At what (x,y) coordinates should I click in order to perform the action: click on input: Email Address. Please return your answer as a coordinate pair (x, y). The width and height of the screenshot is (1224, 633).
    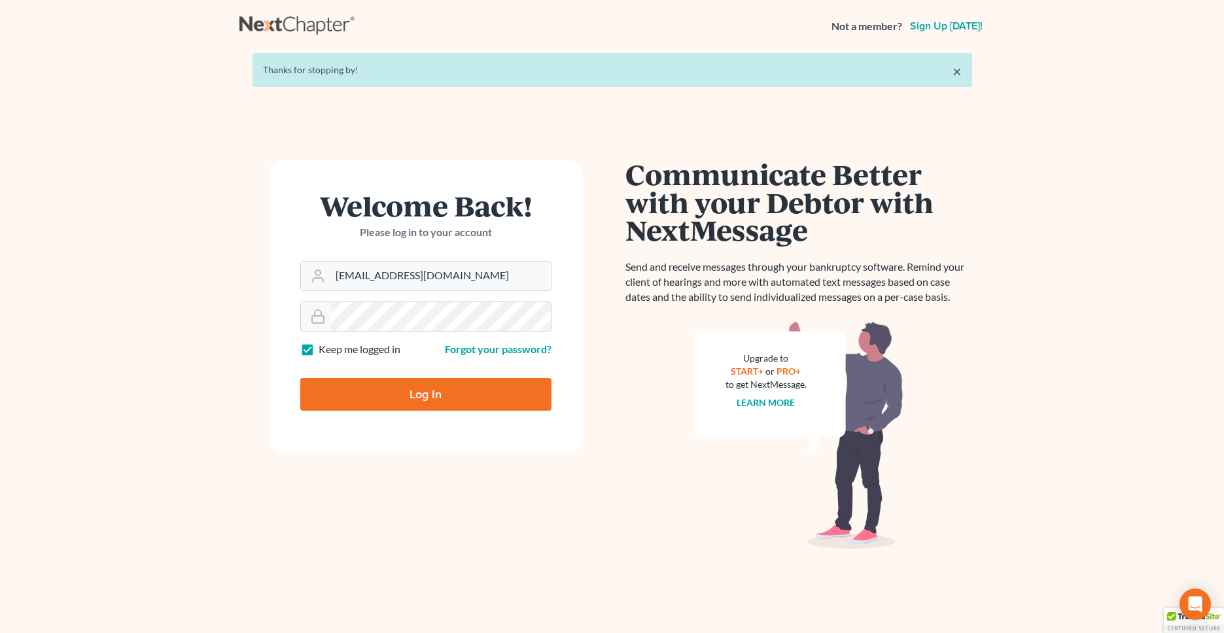
    Looking at the image, I should click on (440, 276).